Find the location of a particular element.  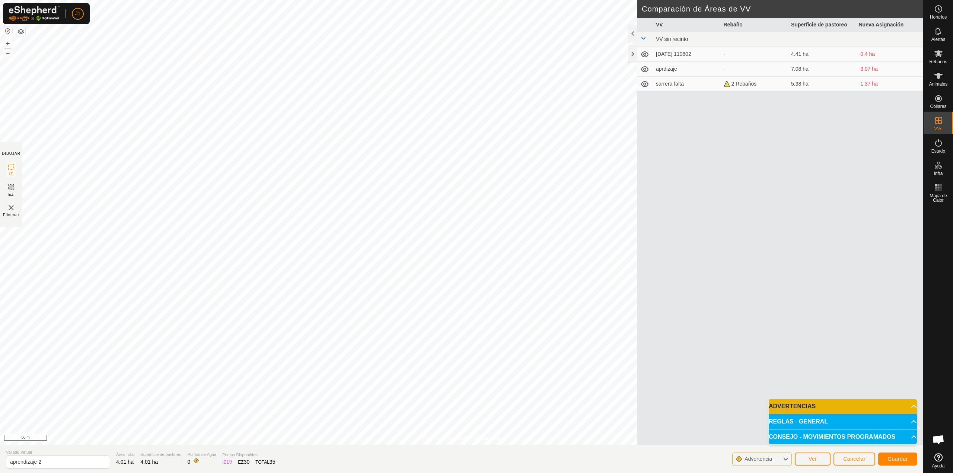

td: -3.07 ha is located at coordinates (889, 69).